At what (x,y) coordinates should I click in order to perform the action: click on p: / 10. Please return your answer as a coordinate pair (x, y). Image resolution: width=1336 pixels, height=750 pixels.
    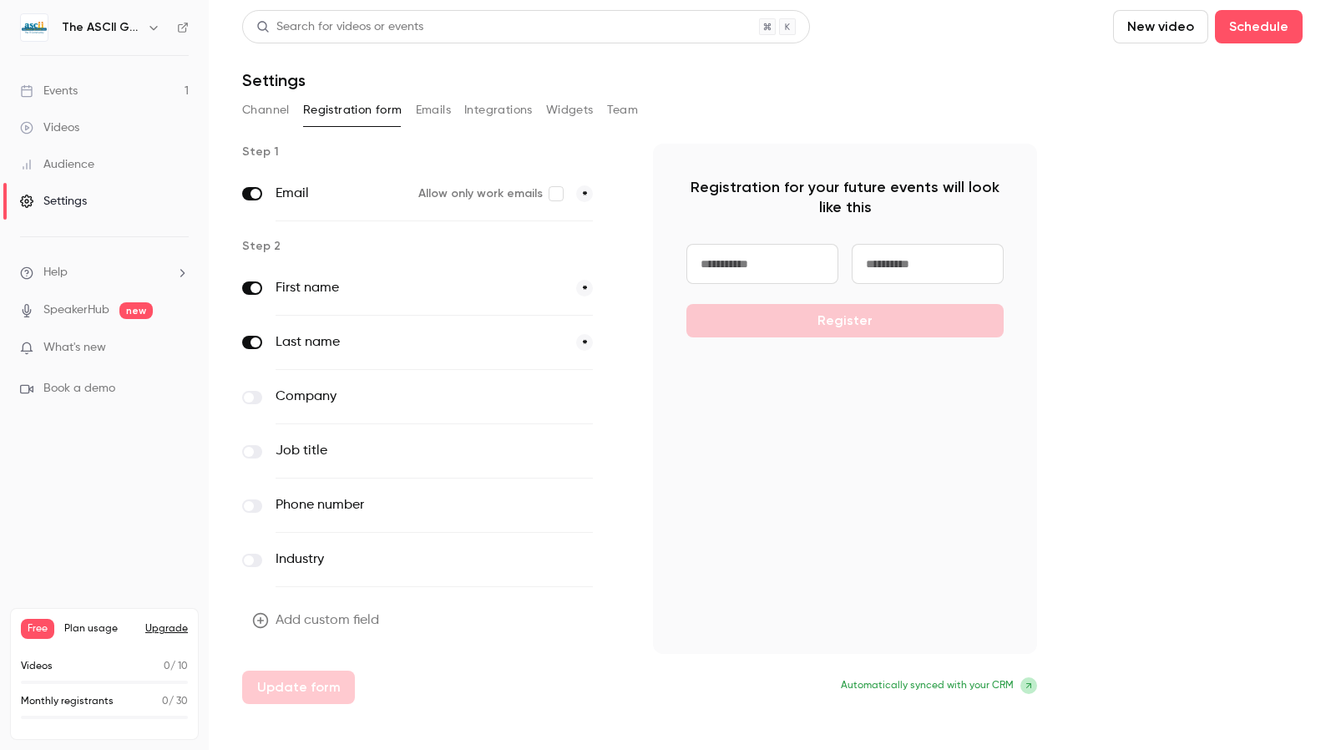
    Looking at the image, I should click on (175, 666).